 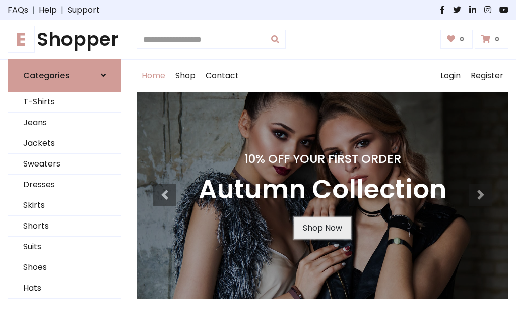 I want to click on h3: Autumn Collection, so click(x=323, y=190).